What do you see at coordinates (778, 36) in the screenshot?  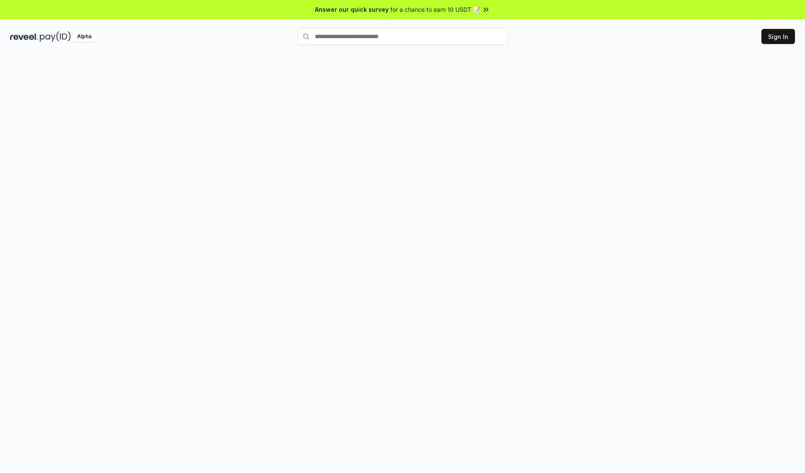 I see `button: Sign In` at bounding box center [778, 36].